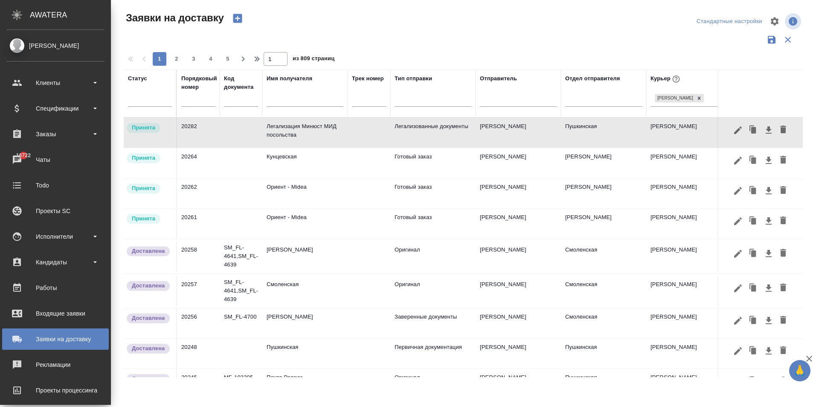 This screenshot has width=819, height=407. What do you see at coordinates (55, 339) in the screenshot?
I see `div: Заявки на доставку` at bounding box center [55, 339].